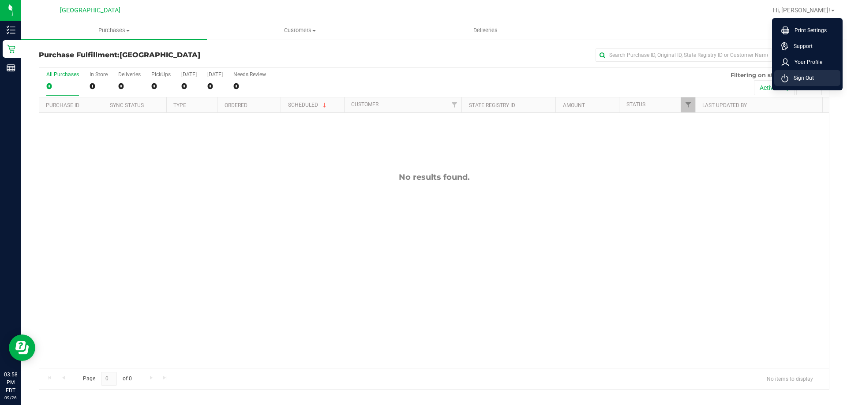 This screenshot has width=847, height=405. I want to click on div: In Store, so click(98, 75).